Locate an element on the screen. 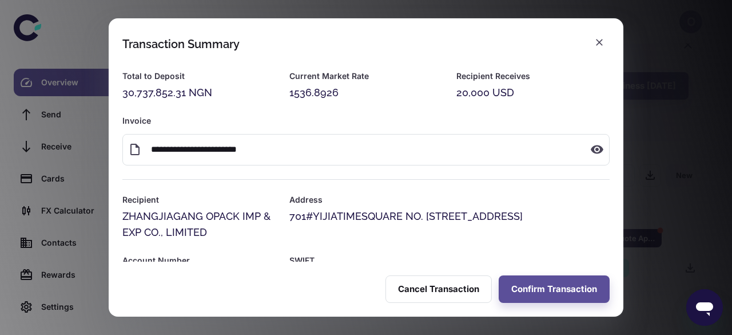 The height and width of the screenshot is (335, 732). button: Confirm Transaction is located at coordinates (554, 289).